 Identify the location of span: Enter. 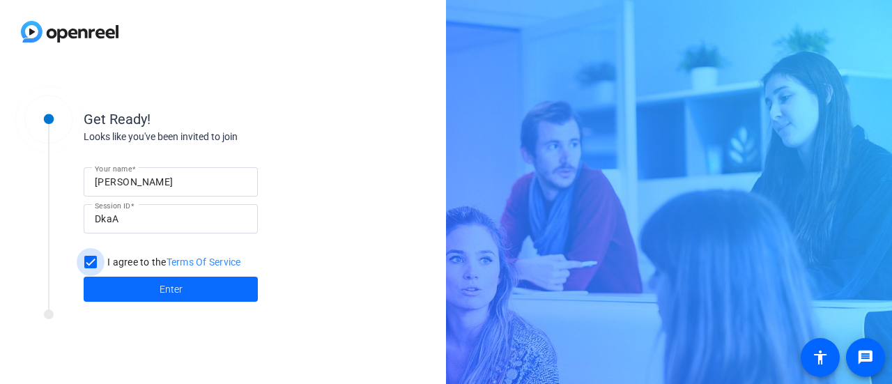
(171, 289).